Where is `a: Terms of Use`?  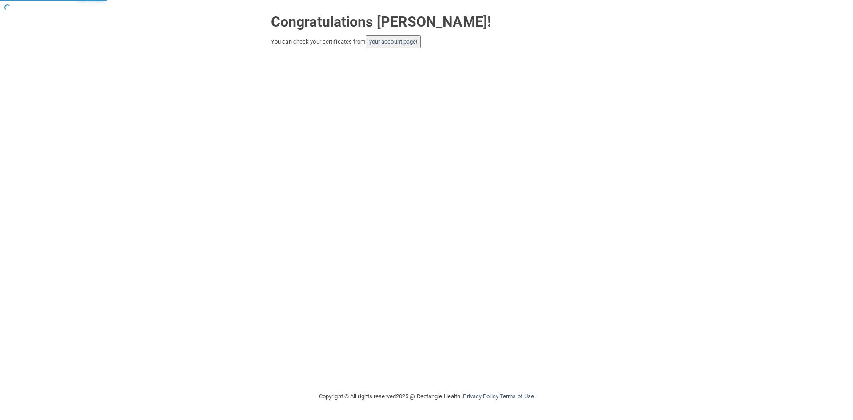
a: Terms of Use is located at coordinates (517, 396).